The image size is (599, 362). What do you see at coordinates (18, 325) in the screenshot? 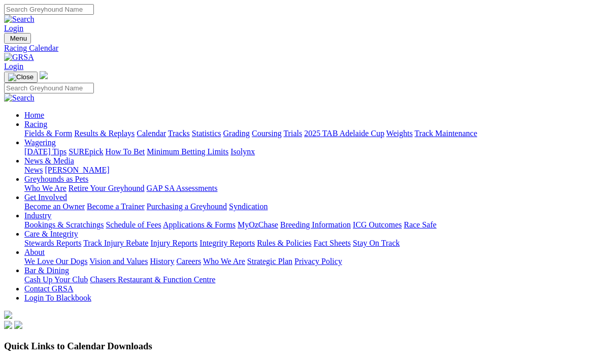
I see `img: twitter.svg` at bounding box center [18, 325].